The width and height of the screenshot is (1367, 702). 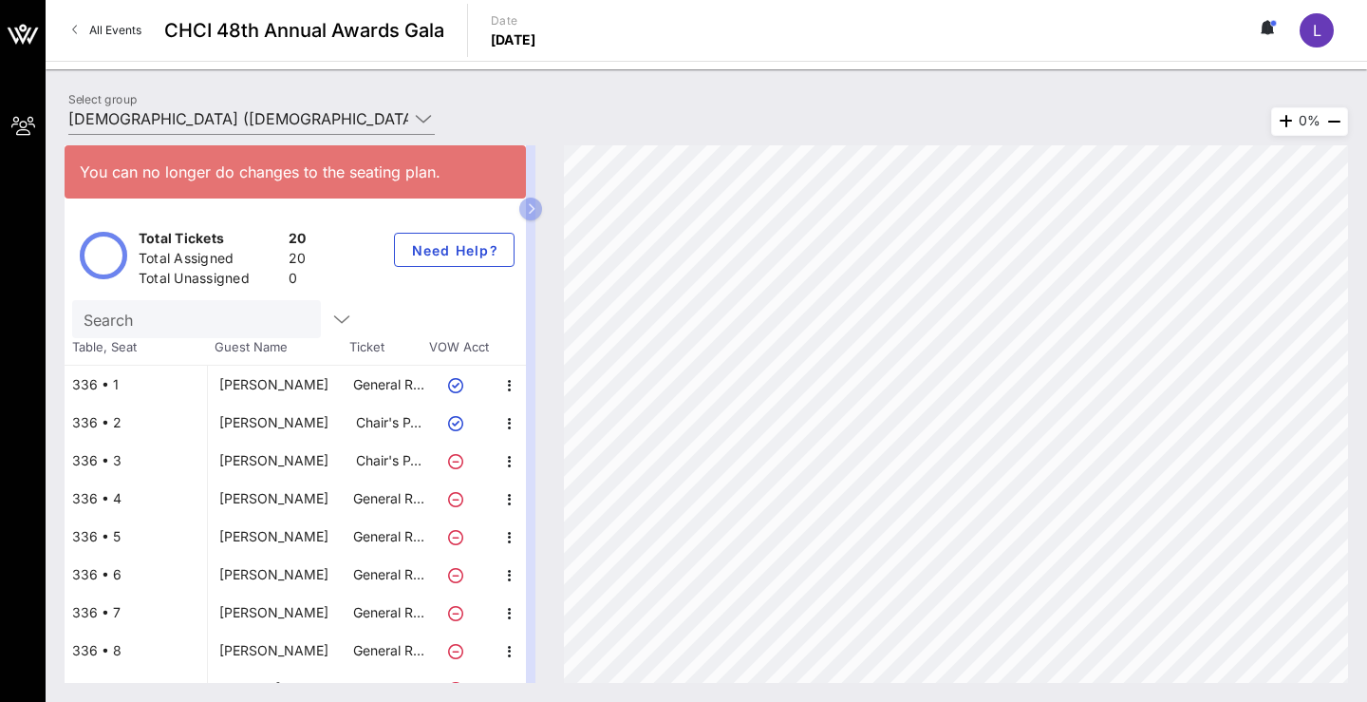 I want to click on div: Juan Rangel, so click(x=273, y=460).